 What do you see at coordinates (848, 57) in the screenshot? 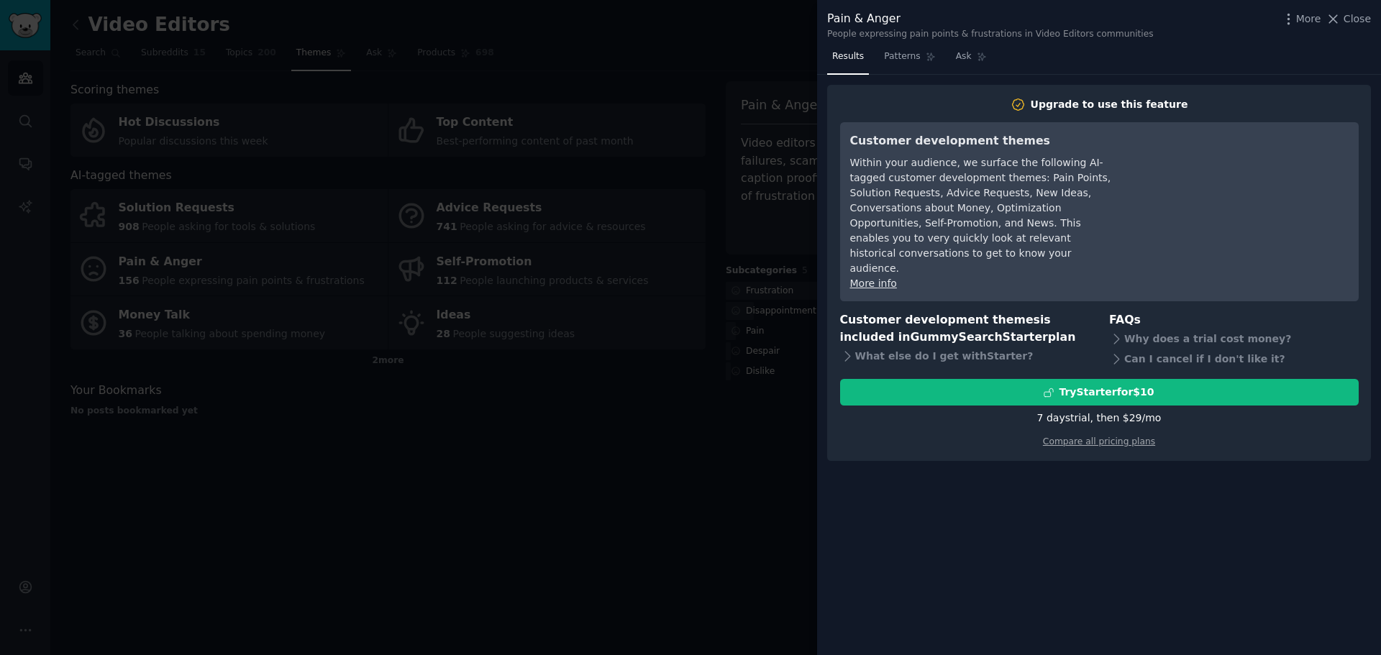
I see `span: Results` at bounding box center [848, 57].